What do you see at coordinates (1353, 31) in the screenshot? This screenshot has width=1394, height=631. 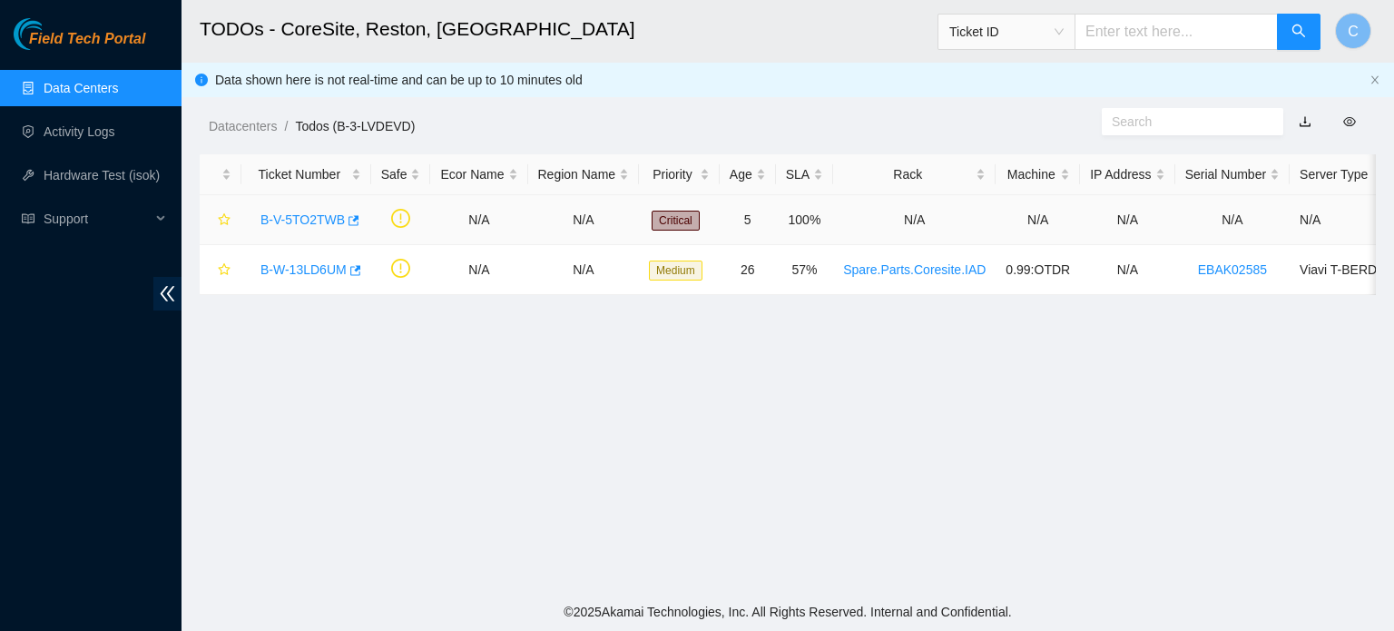 I see `span: C` at bounding box center [1353, 31].